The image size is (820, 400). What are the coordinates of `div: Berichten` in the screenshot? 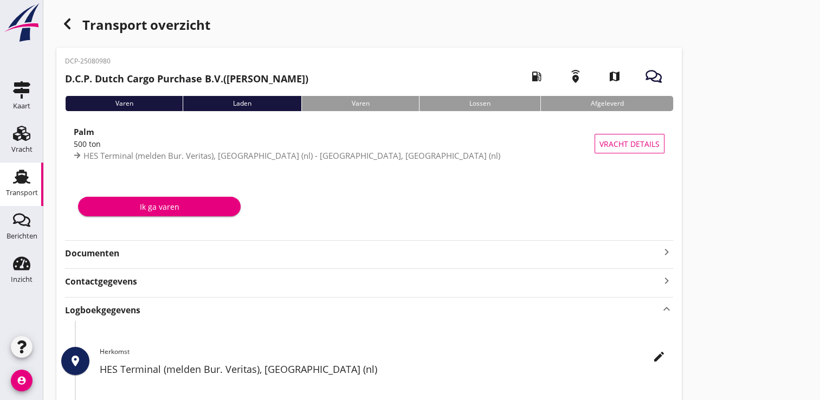 It's located at (22, 236).